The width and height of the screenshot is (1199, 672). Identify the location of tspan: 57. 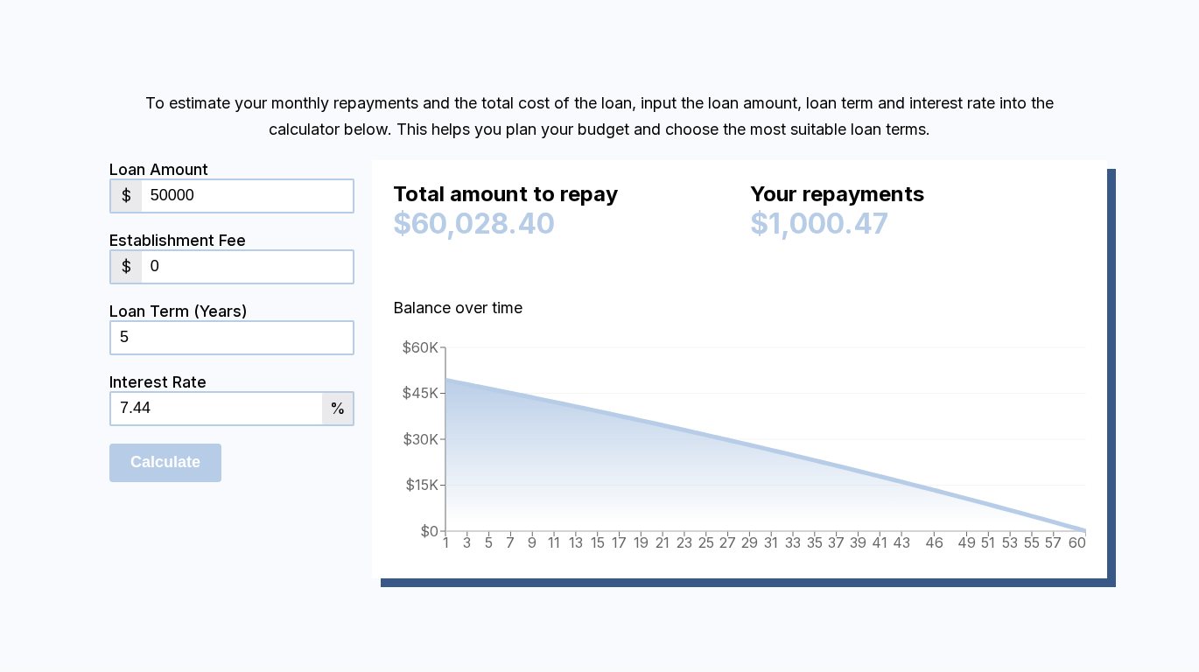
(1052, 542).